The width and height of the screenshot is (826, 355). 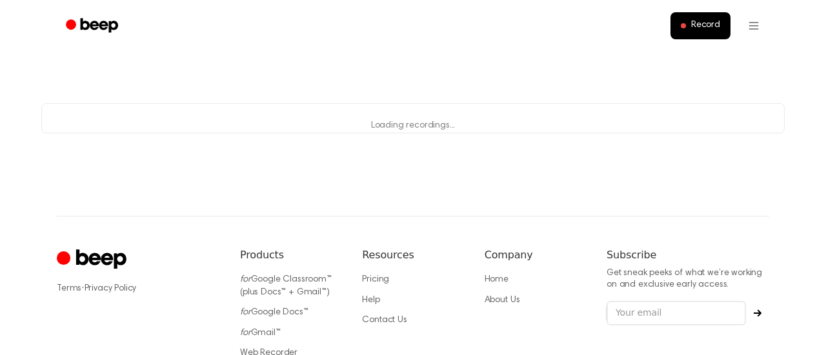 What do you see at coordinates (93, 260) in the screenshot?
I see `a: Cruip` at bounding box center [93, 260].